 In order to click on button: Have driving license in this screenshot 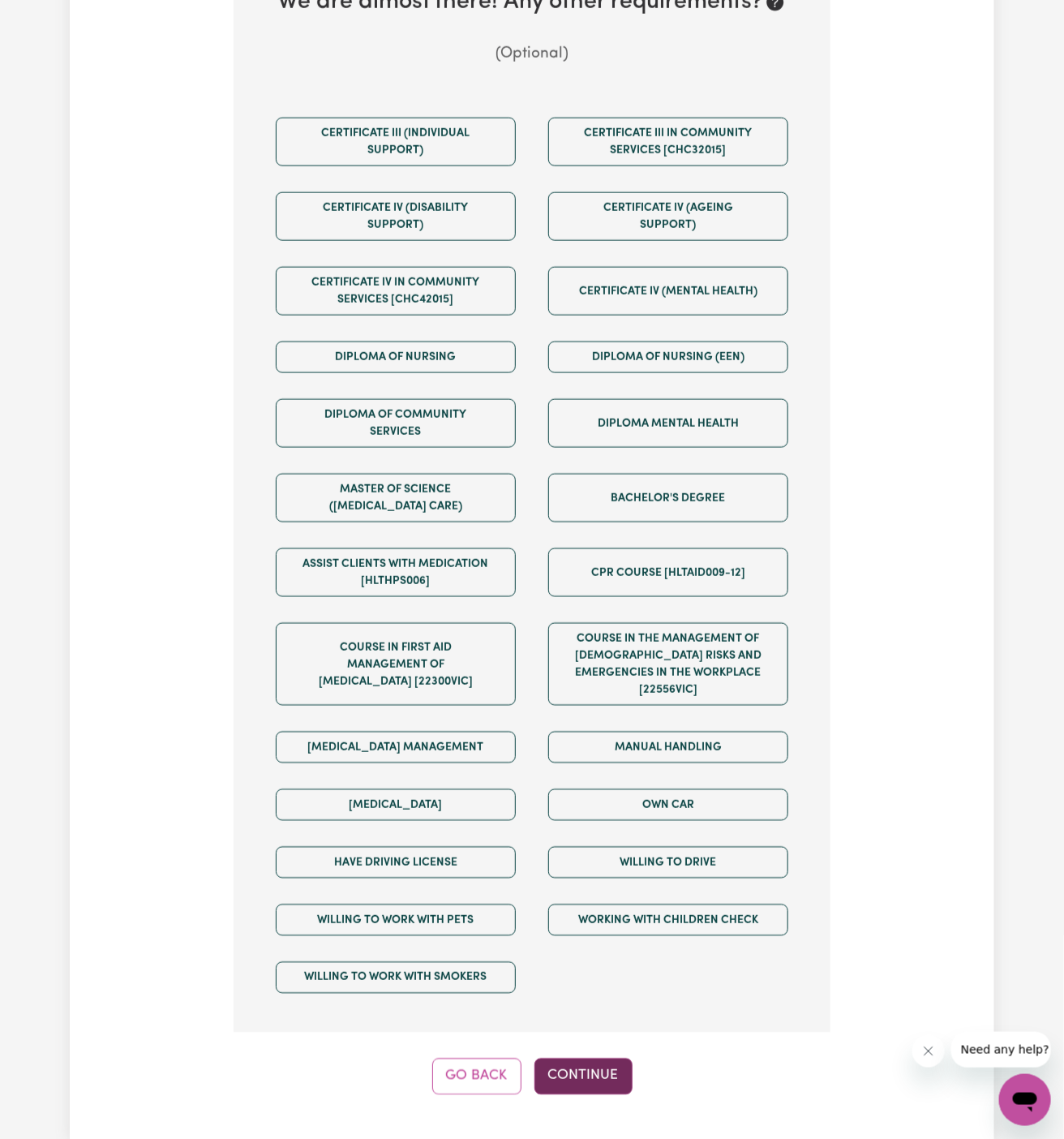, I will do `click(396, 862)`.